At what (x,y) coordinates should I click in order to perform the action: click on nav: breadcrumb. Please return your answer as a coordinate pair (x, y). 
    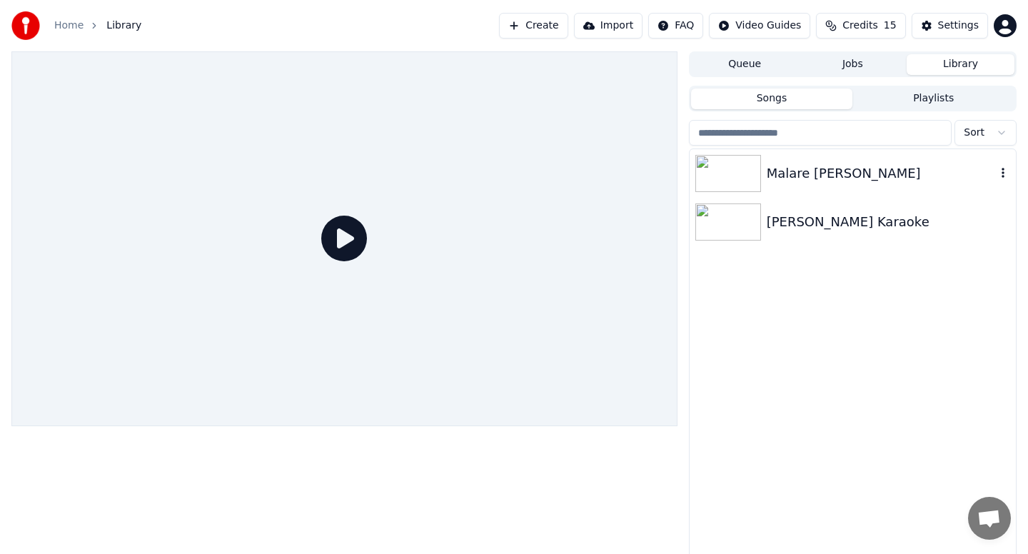
    Looking at the image, I should click on (98, 26).